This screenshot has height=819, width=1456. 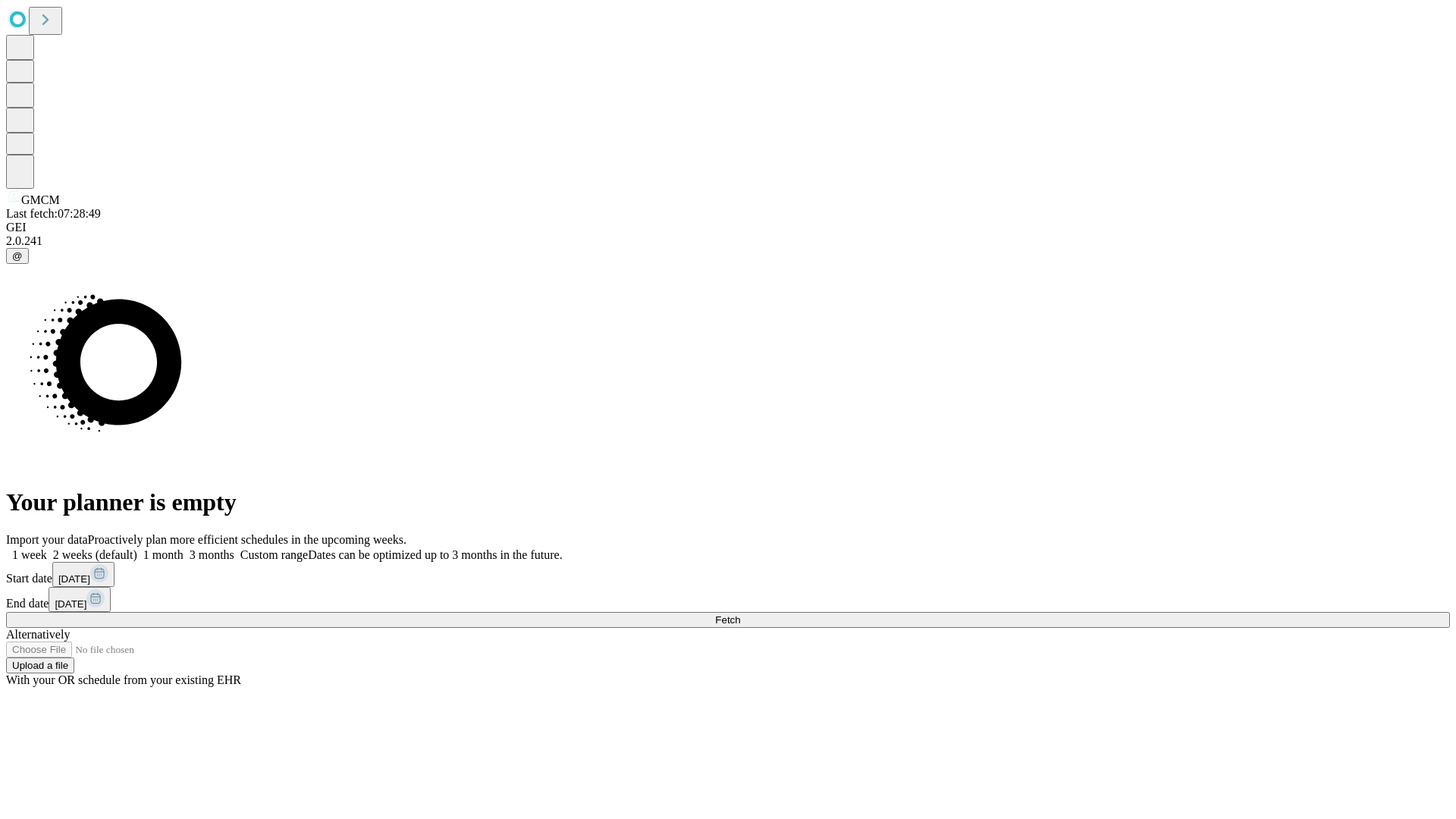 What do you see at coordinates (247, 539) in the screenshot?
I see `span: Proactively plan more efficient schedules in the upcoming weeks.` at bounding box center [247, 539].